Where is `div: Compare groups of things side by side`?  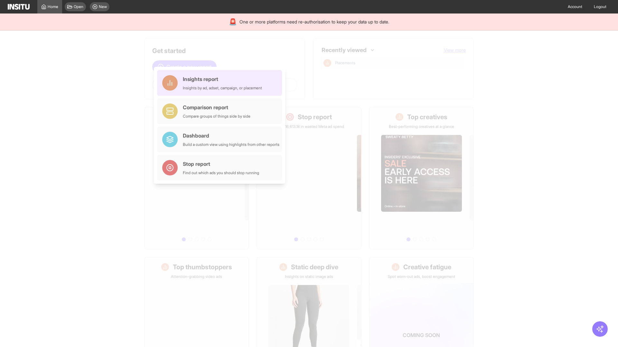 div: Compare groups of things side by side is located at coordinates (217, 116).